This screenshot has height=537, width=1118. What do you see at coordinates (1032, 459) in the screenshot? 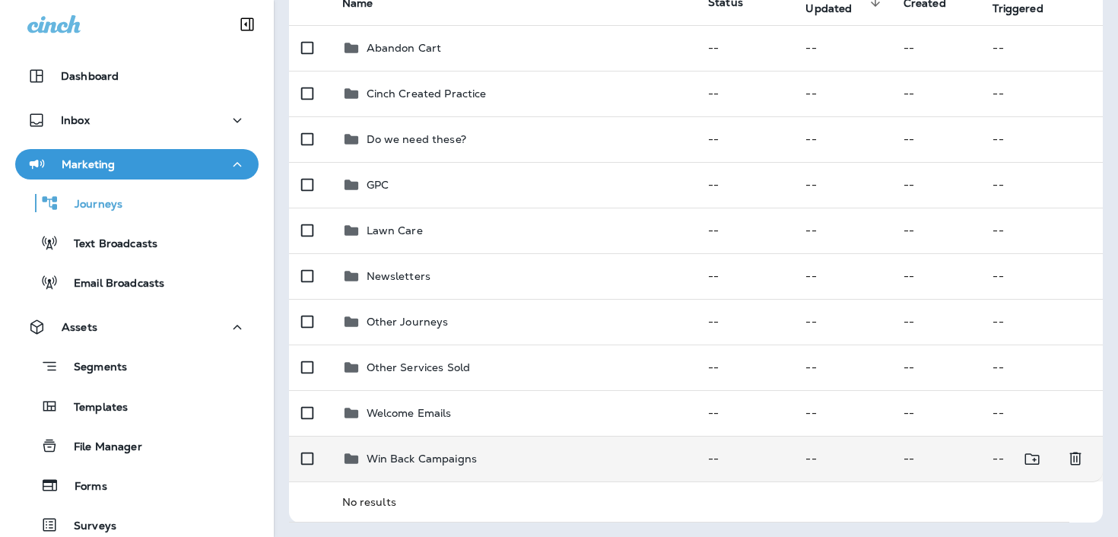
I see `button: Move to folder` at bounding box center [1032, 459].